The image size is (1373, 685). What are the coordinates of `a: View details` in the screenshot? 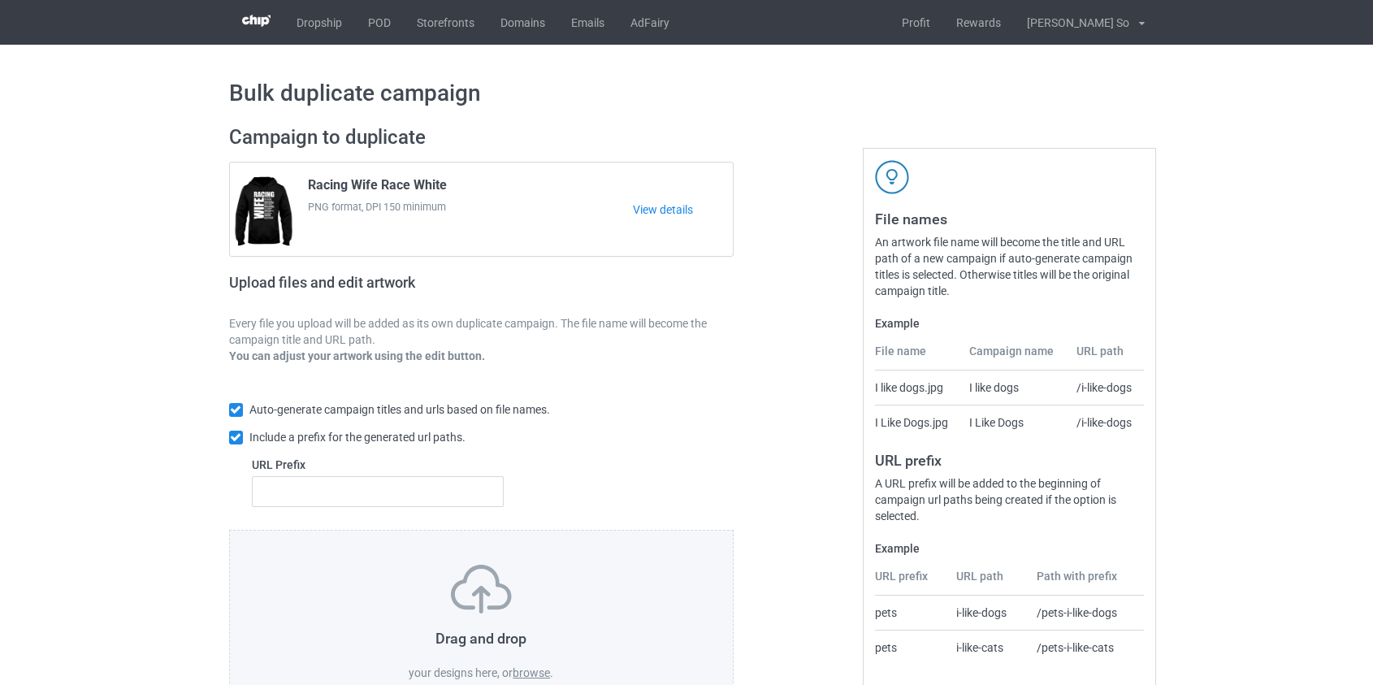 It's located at (682, 210).